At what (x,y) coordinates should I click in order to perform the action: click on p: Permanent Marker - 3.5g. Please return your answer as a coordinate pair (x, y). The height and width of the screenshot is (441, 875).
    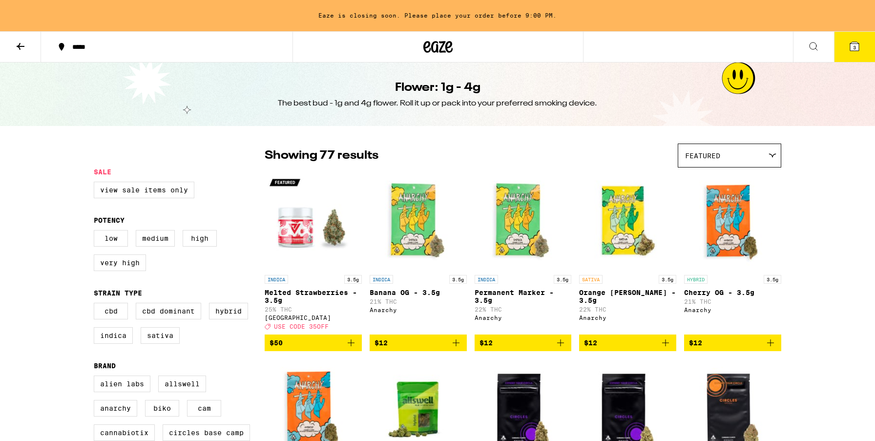
    Looking at the image, I should click on (523, 297).